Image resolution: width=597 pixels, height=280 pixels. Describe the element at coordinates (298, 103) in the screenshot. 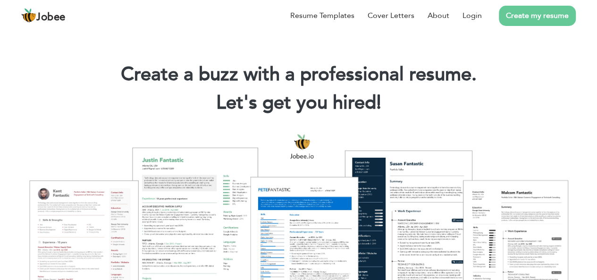

I see `h2: Let's` at that location.